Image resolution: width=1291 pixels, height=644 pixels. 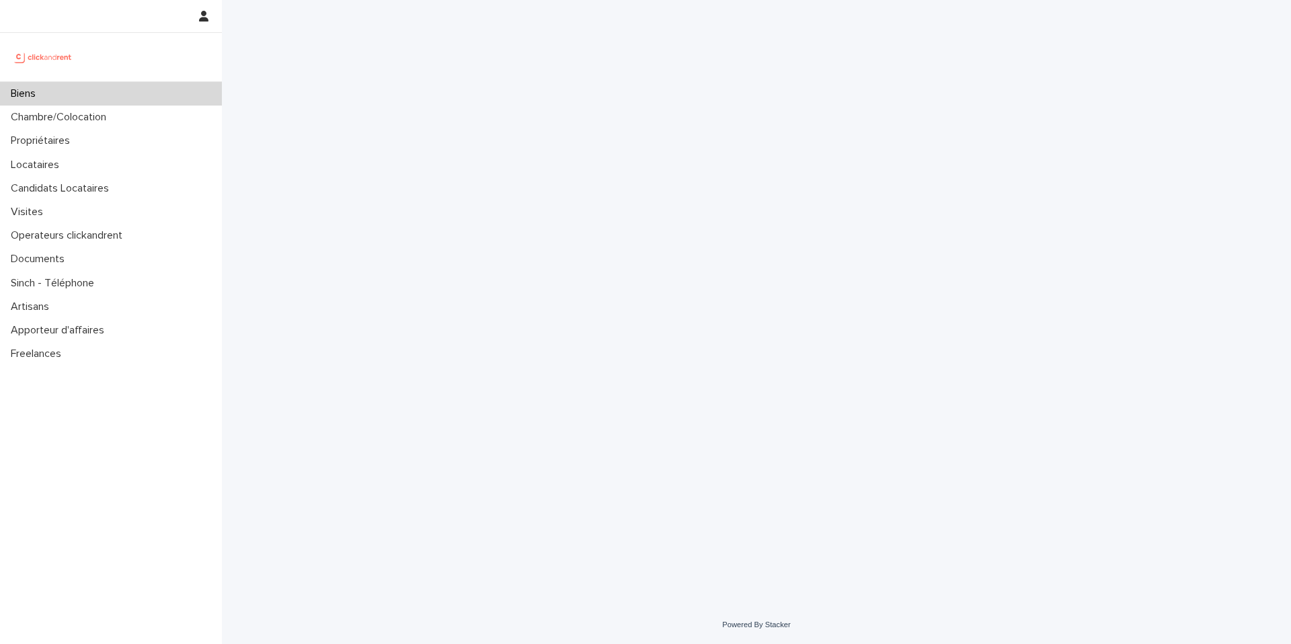 I want to click on p: Freelances, so click(x=38, y=354).